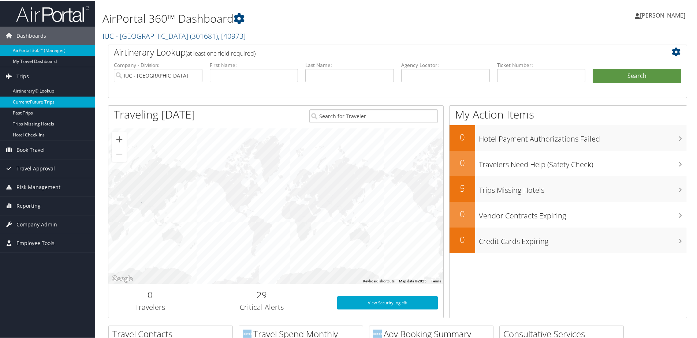  I want to click on h3: Hotel Payment Authorizations Failed, so click(583, 137).